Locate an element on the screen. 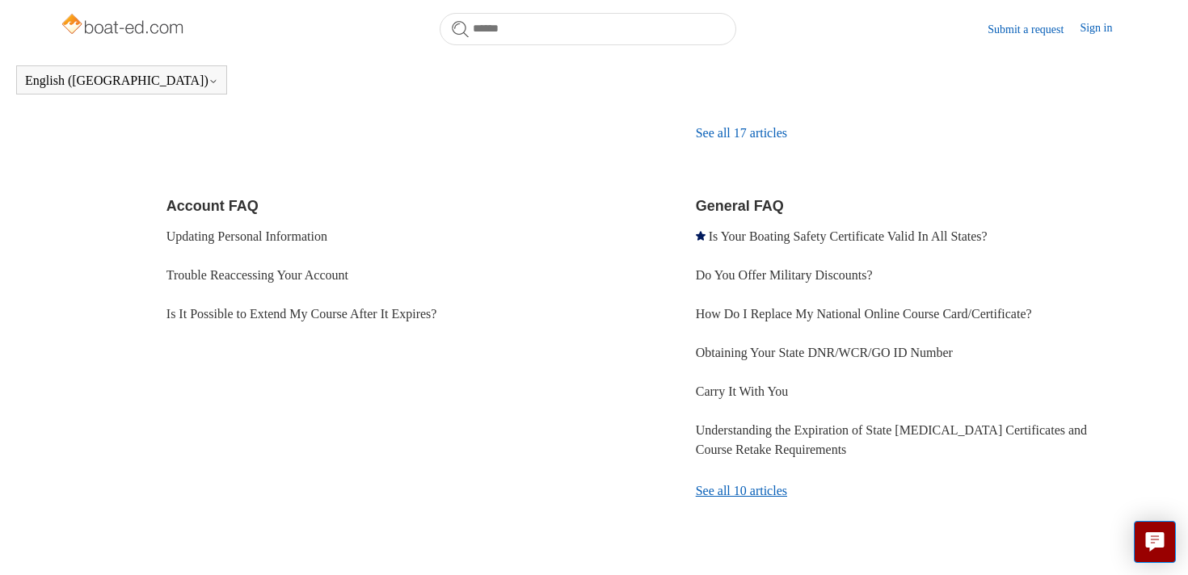 The width and height of the screenshot is (1188, 575). svg: Promoted article is located at coordinates (701, 236).